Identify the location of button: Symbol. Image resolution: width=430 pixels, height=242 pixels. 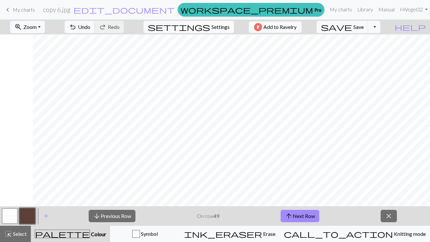
(145, 234).